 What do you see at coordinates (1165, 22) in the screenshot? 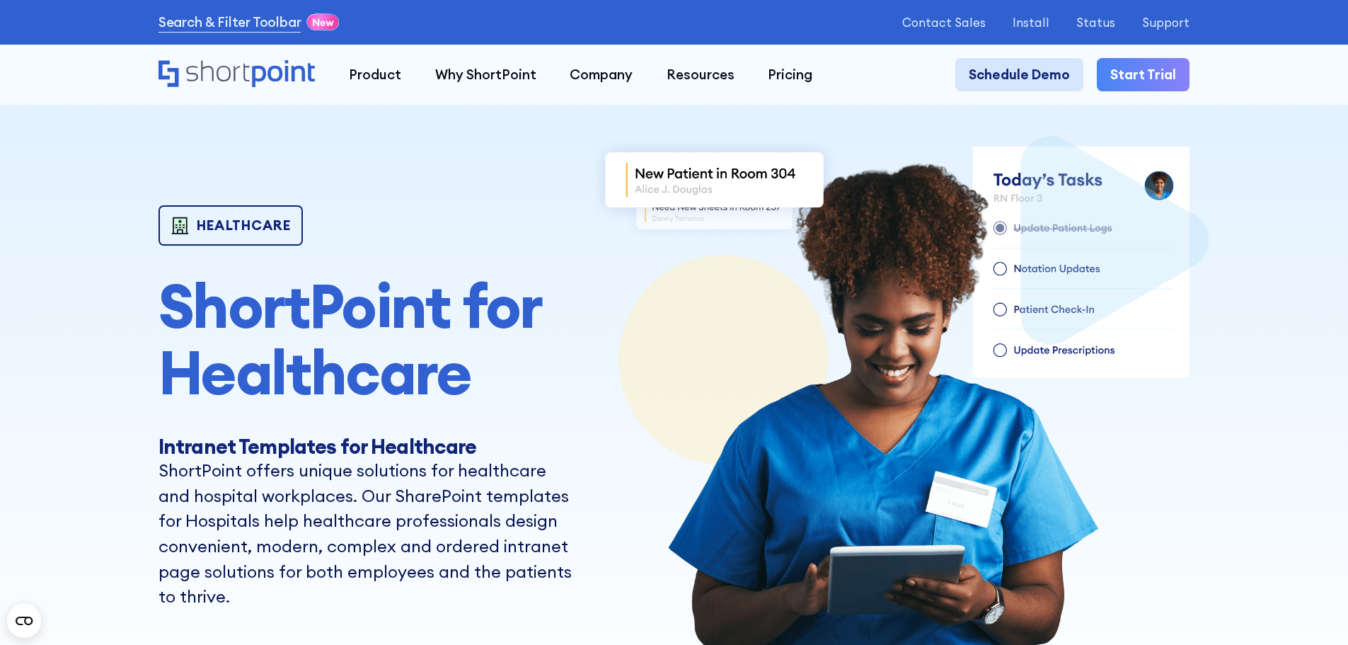
I see `p: Support` at bounding box center [1165, 22].